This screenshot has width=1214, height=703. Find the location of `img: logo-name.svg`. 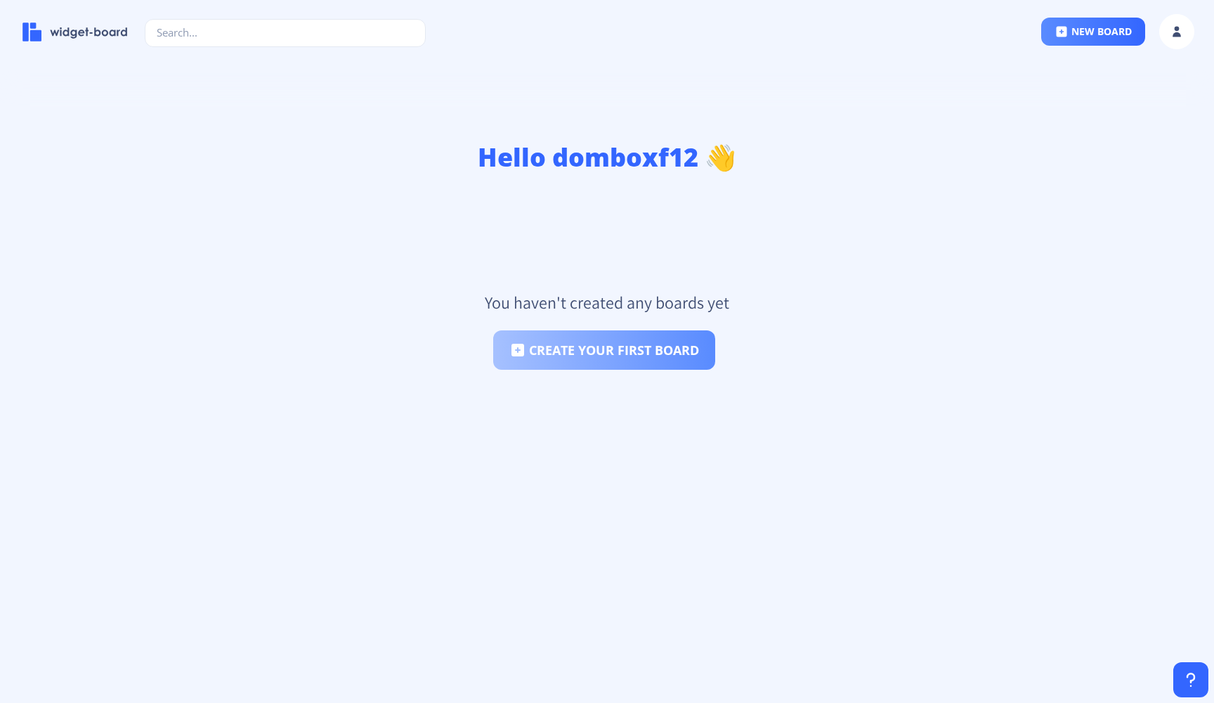

img: logo-name.svg is located at coordinates (75, 32).